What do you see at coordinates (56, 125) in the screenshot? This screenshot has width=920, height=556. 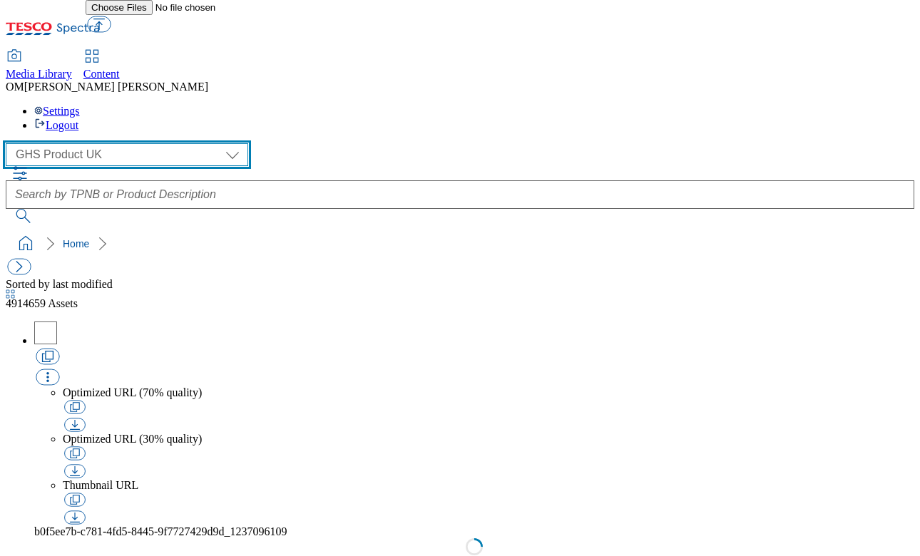 I see `a: Logout` at bounding box center [56, 125].